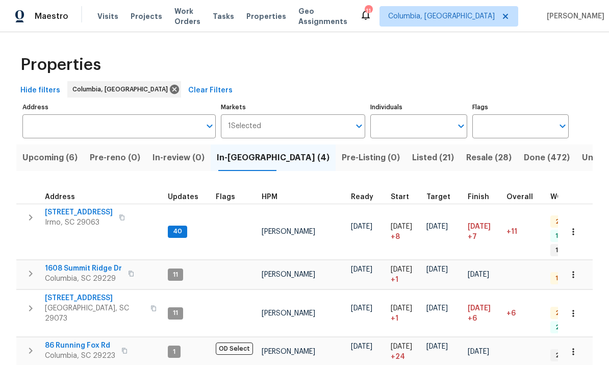  Describe the element at coordinates (395, 237) in the screenshot. I see `span: + 8` at that location.